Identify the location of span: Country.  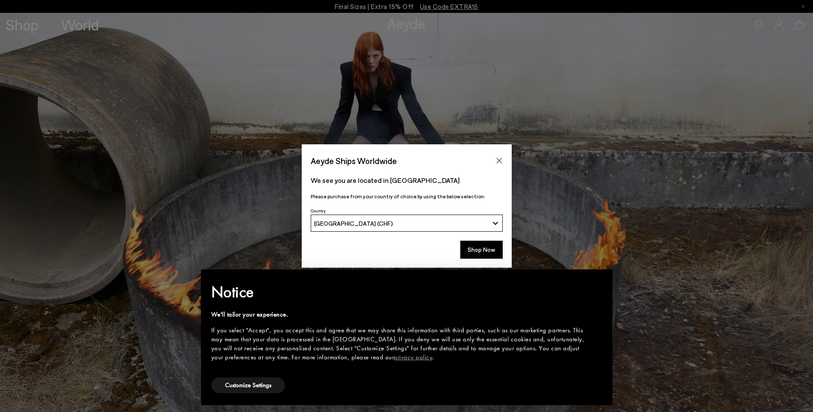
(318, 211).